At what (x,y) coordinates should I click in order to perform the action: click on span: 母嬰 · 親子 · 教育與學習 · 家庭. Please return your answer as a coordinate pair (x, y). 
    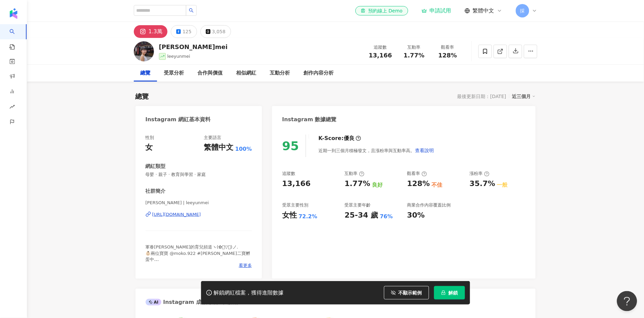
    Looking at the image, I should click on (199, 175).